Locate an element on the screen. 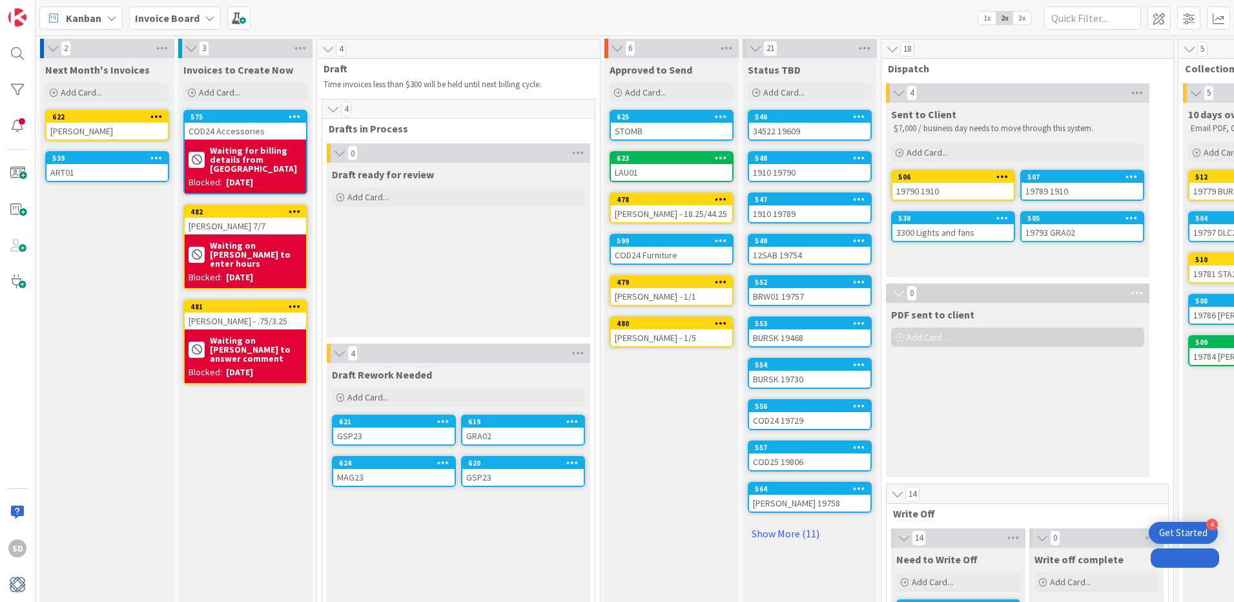 Image resolution: width=1234 pixels, height=602 pixels. div: 557COD25 19806 is located at coordinates (810, 456).